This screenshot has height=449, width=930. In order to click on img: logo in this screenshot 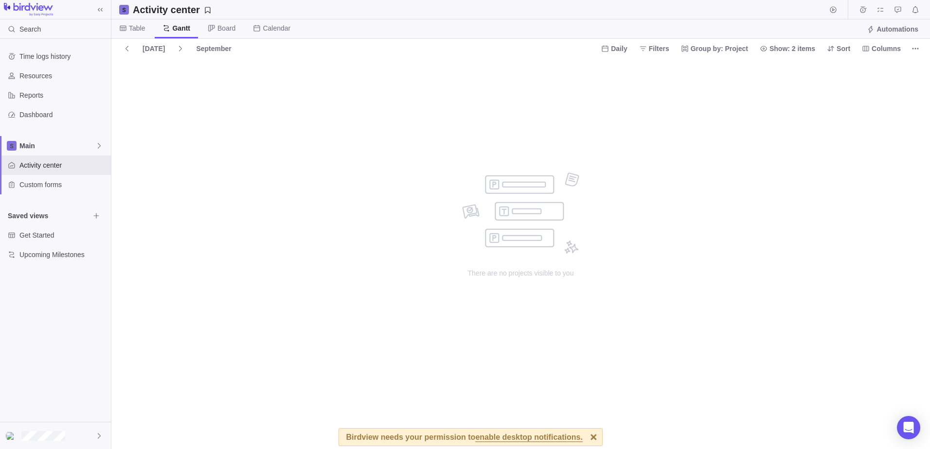, I will do `click(28, 10)`.